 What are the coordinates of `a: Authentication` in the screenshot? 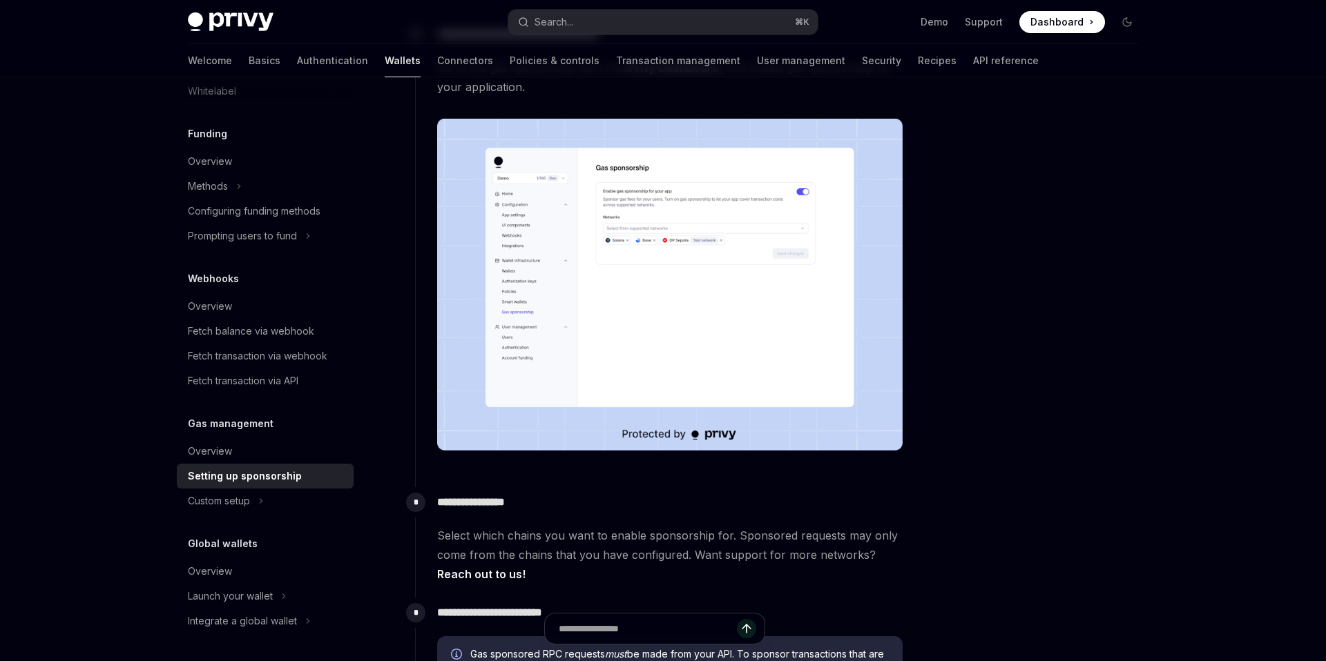 It's located at (332, 61).